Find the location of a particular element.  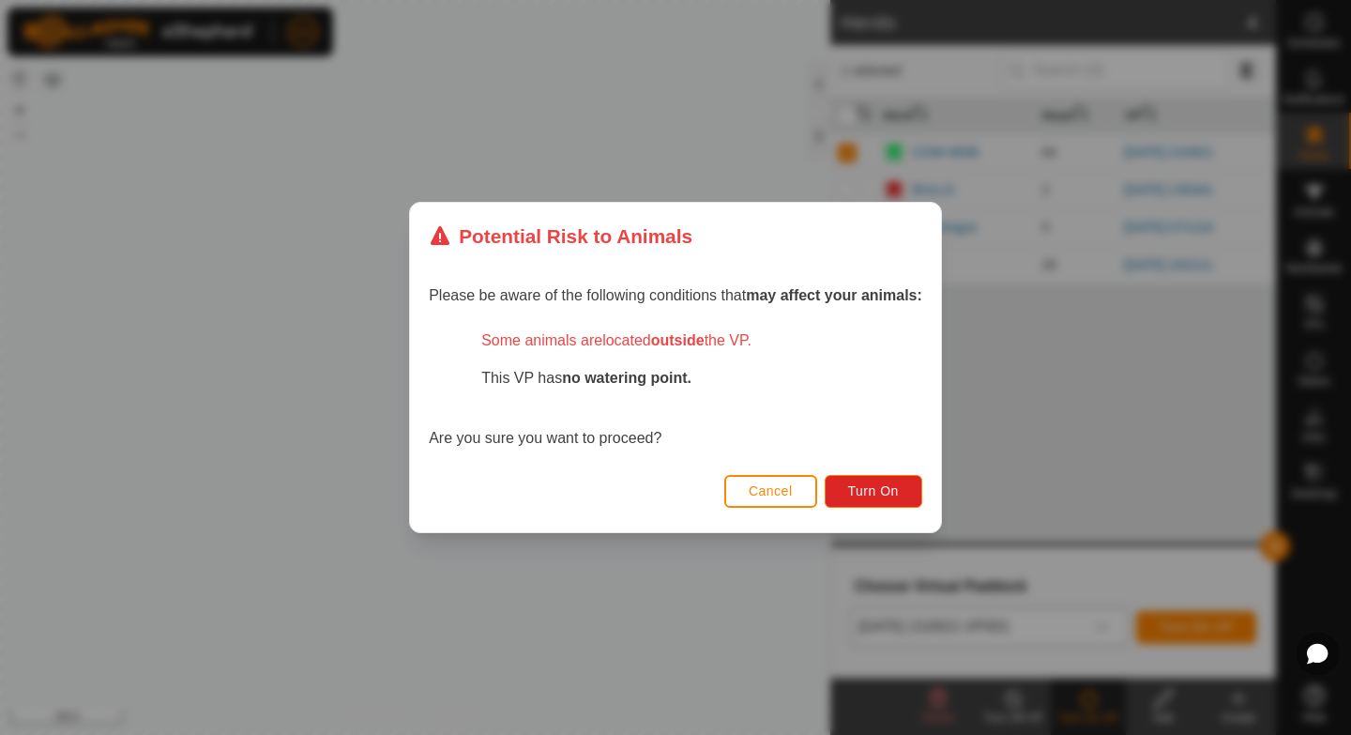

strong: may affect your animals: is located at coordinates (834, 295).